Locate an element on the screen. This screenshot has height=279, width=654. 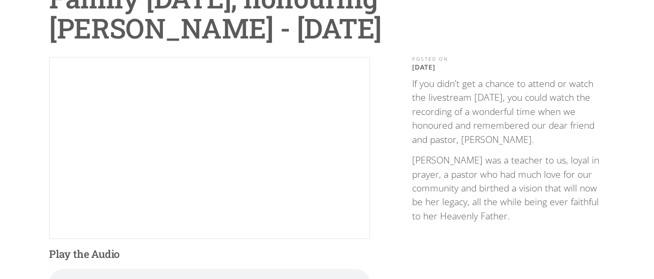
h4: Play the Audio is located at coordinates (209, 254).